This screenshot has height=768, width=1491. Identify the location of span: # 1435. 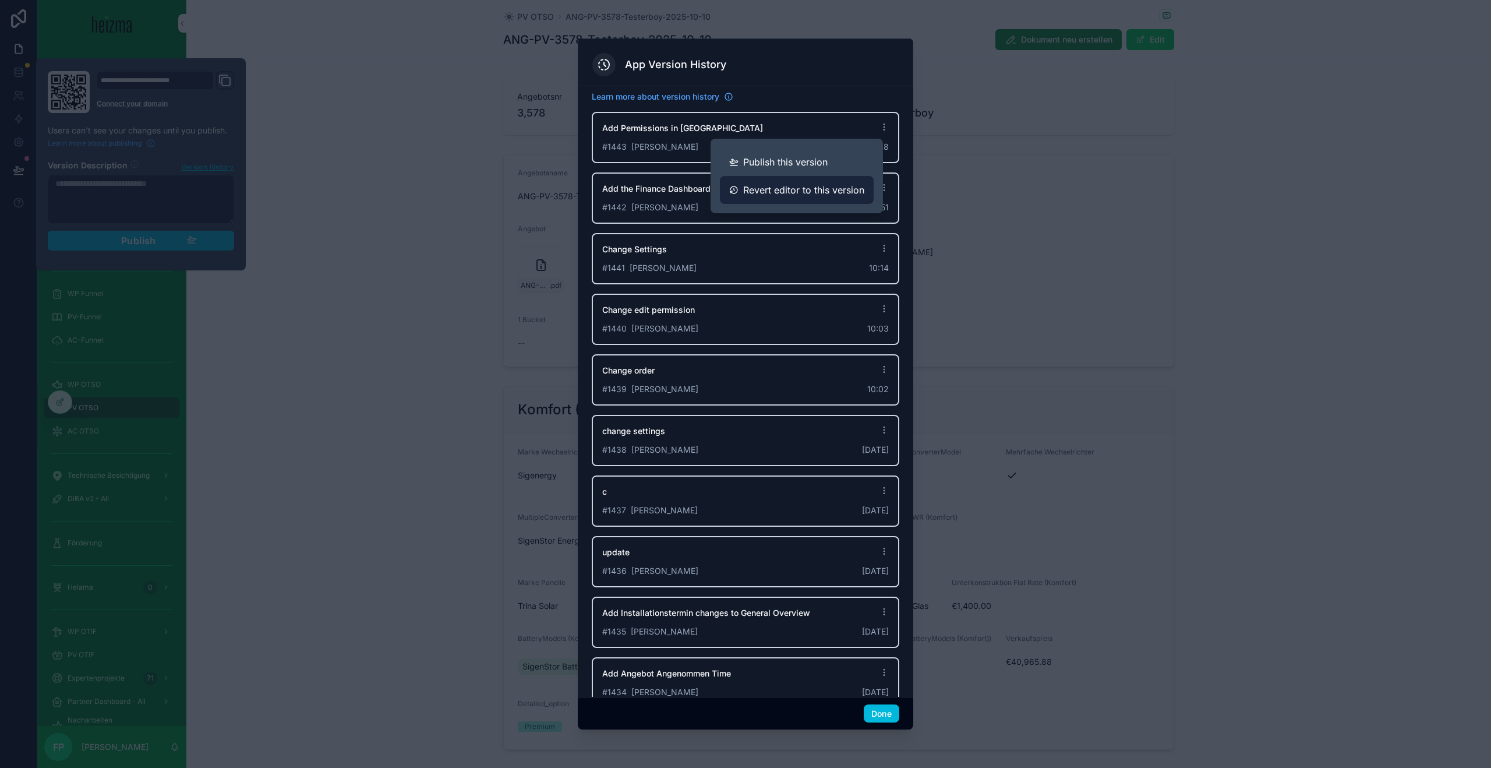
(650, 631).